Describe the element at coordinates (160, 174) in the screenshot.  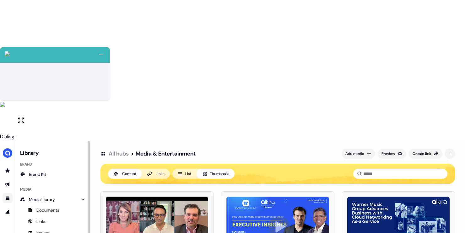
I see `div: Links` at that location.